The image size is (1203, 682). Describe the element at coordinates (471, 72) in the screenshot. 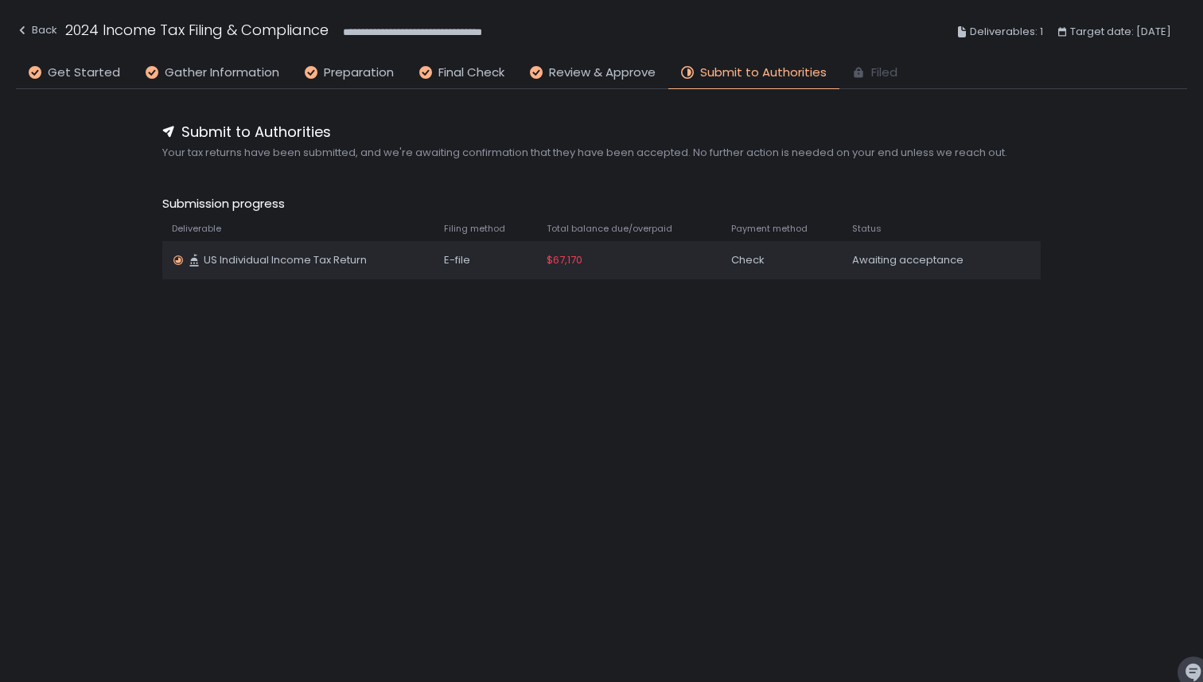

I see `span: Final Check` at that location.